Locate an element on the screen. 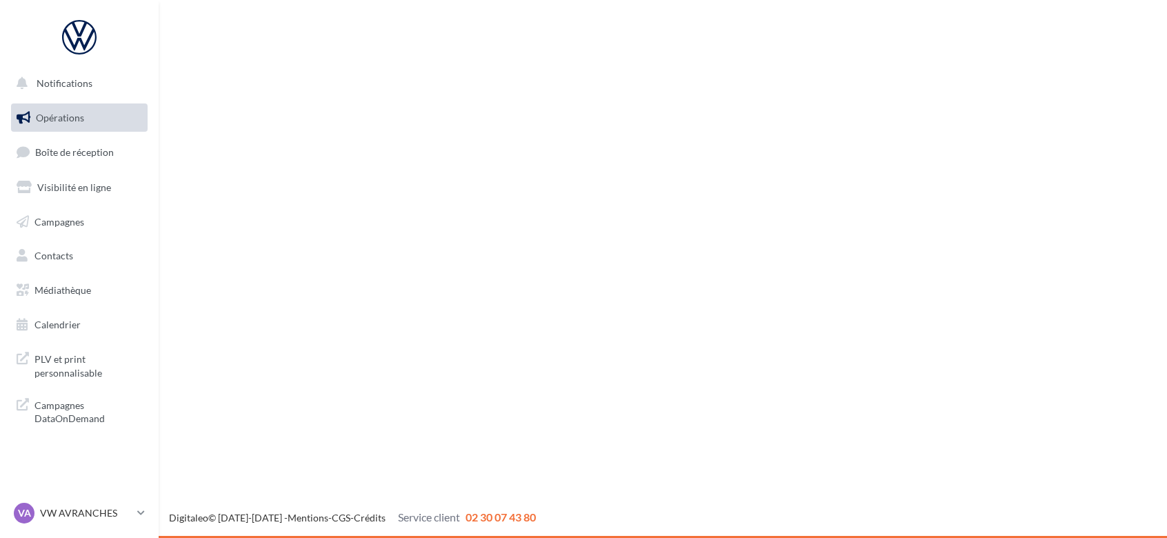 The width and height of the screenshot is (1167, 538). a: CGS is located at coordinates (341, 517).